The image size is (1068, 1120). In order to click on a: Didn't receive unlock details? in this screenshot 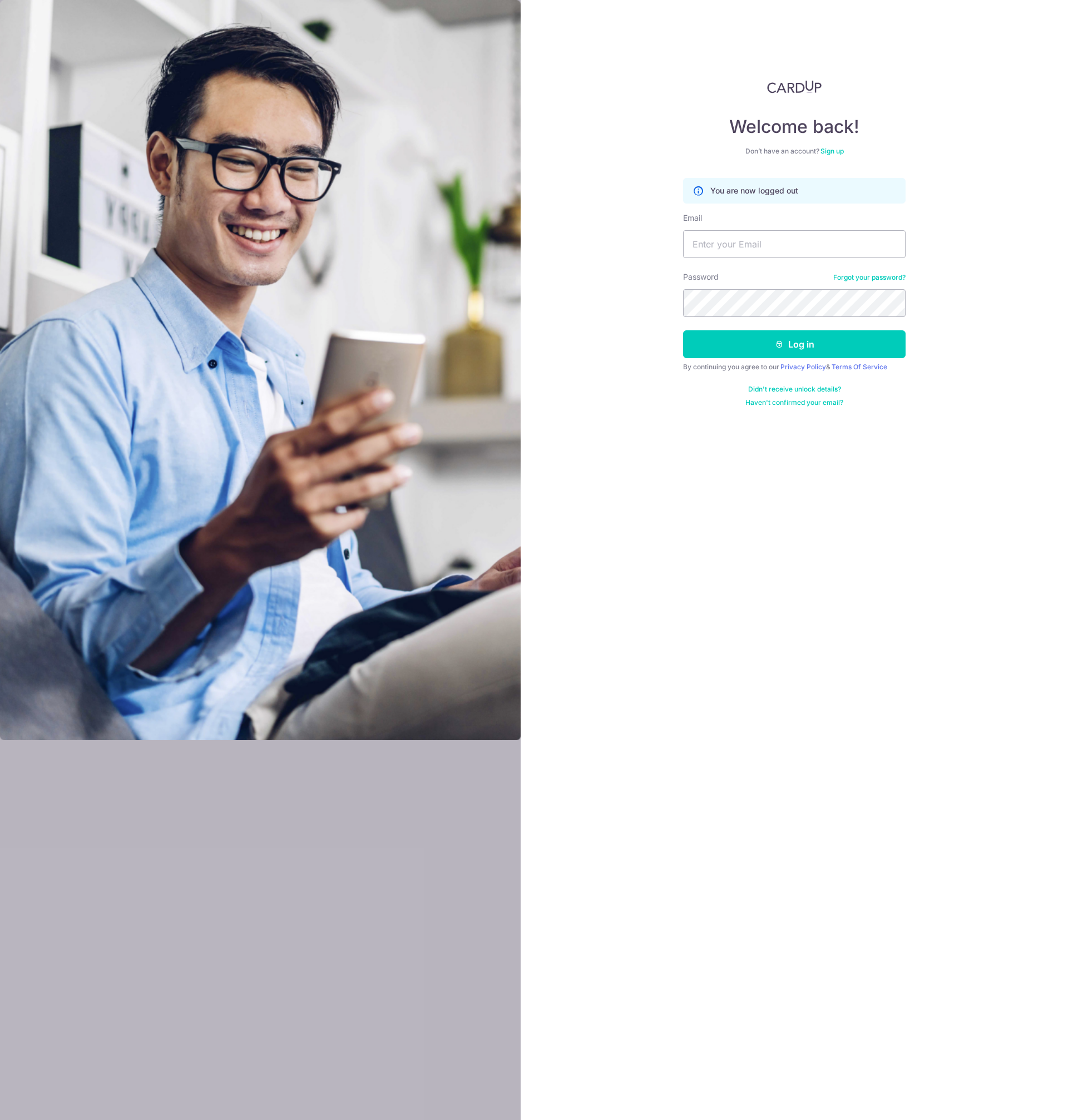, I will do `click(795, 389)`.